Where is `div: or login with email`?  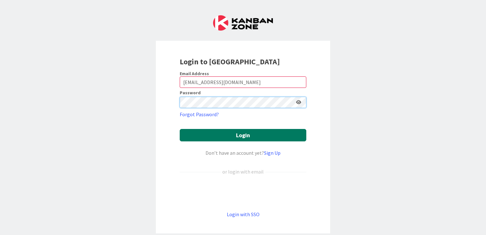
div: or login with email is located at coordinates (243, 171).